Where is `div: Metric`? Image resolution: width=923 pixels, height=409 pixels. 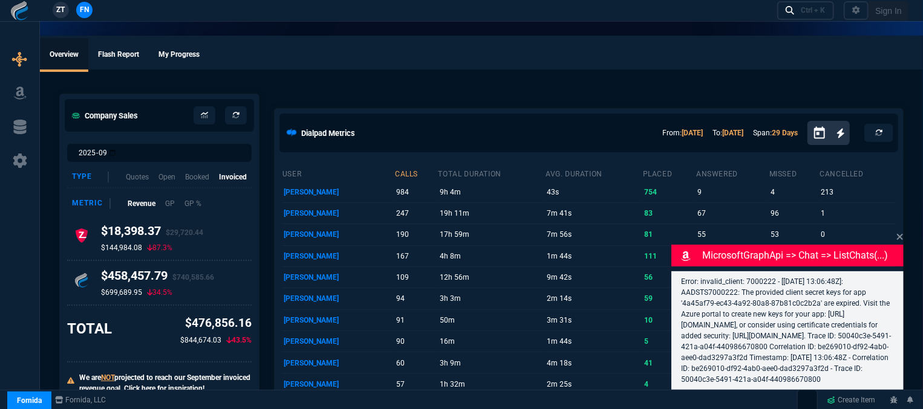 div: Metric is located at coordinates (91, 204).